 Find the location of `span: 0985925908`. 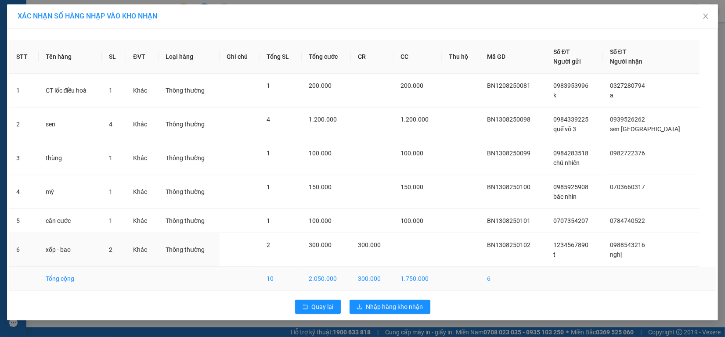

span: 0985925908 is located at coordinates (571, 187).